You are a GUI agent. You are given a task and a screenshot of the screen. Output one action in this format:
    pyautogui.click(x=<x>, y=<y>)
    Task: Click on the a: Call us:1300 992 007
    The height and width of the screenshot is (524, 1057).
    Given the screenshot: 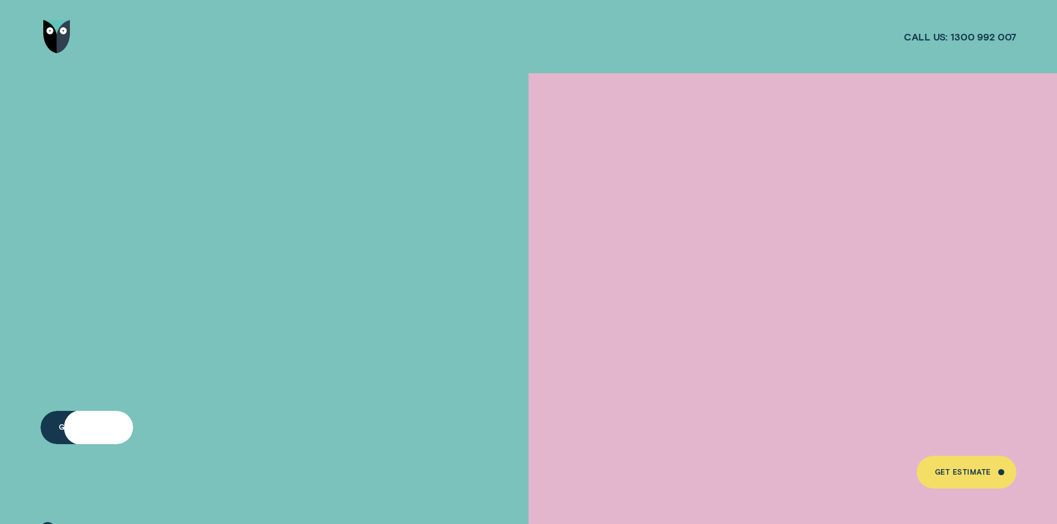 What is the action you would take?
    pyautogui.click(x=960, y=37)
    